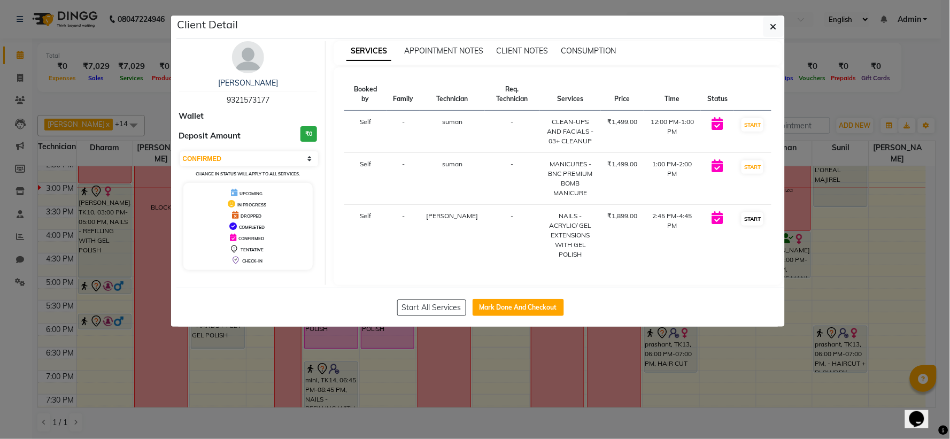 Image resolution: width=950 pixels, height=439 pixels. I want to click on span: APPOINTMENT NOTES, so click(444, 51).